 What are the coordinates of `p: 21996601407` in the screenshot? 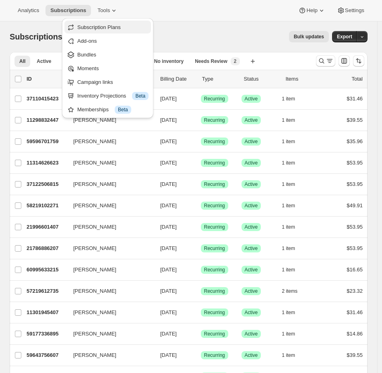 It's located at (47, 227).